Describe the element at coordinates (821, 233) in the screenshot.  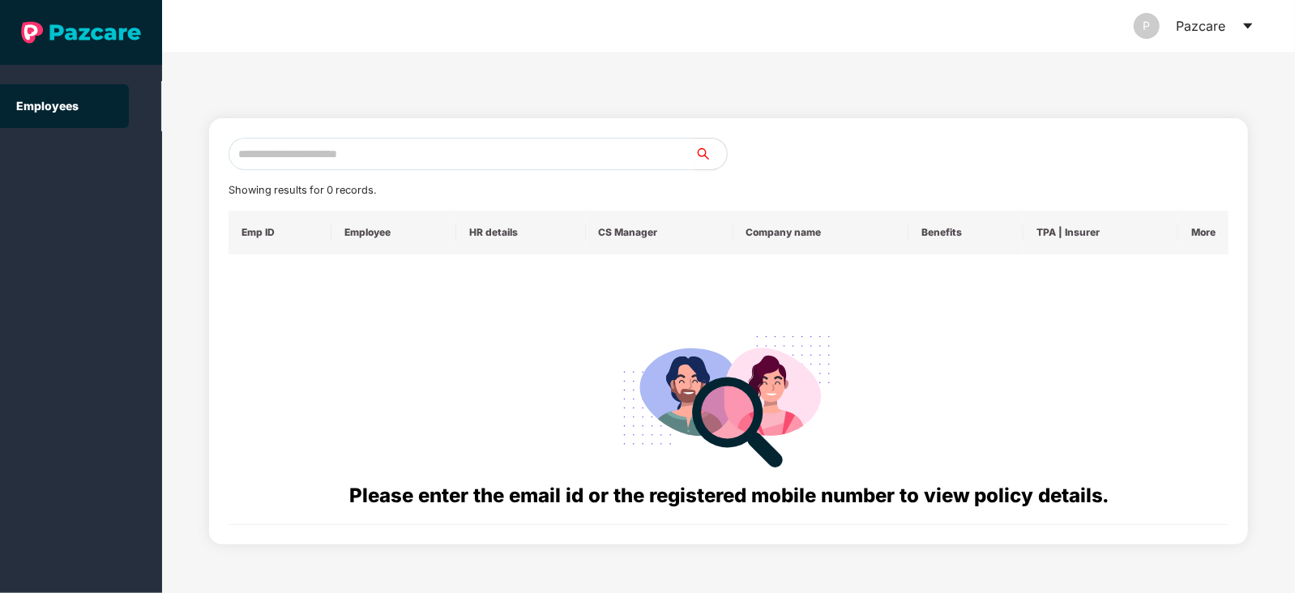
I see `th: Company name` at that location.